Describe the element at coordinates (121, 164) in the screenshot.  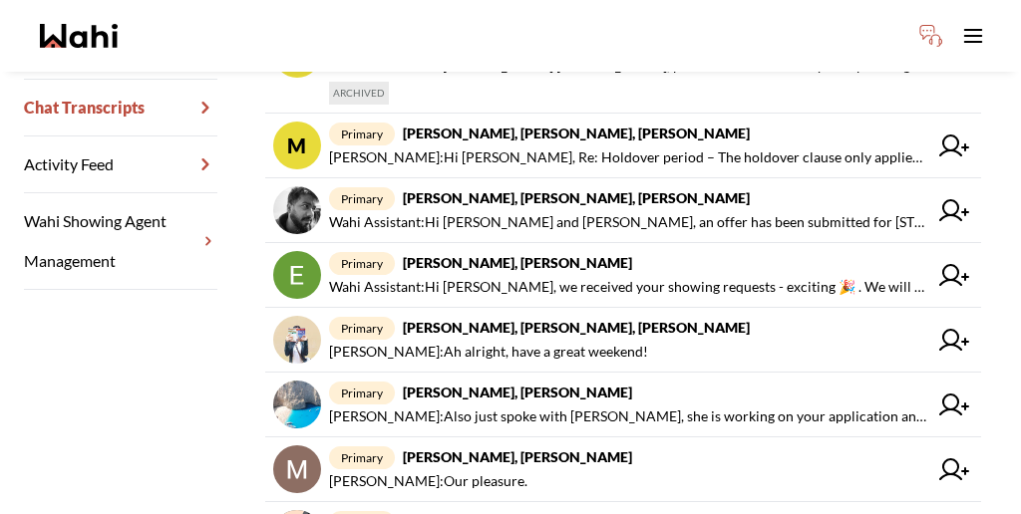
I see `a: Activity Feed` at that location.